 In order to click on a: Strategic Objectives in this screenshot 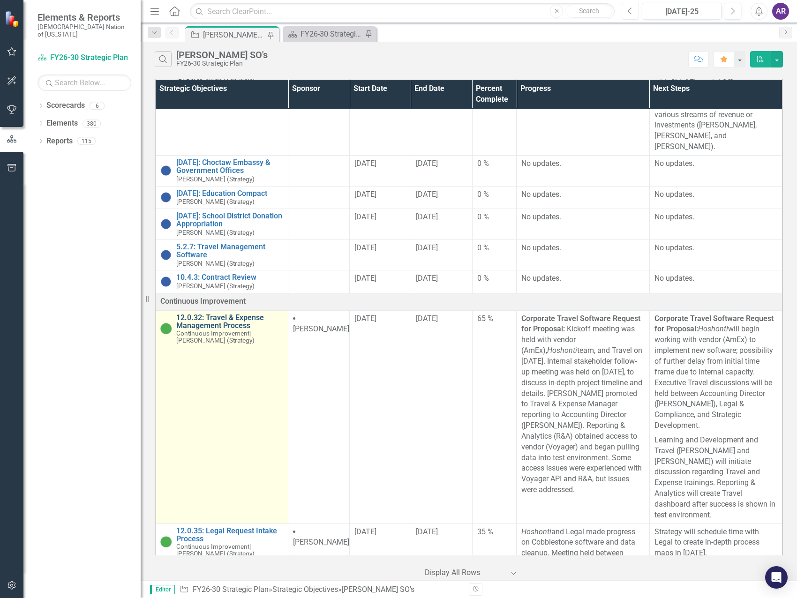, I will do `click(305, 589)`.